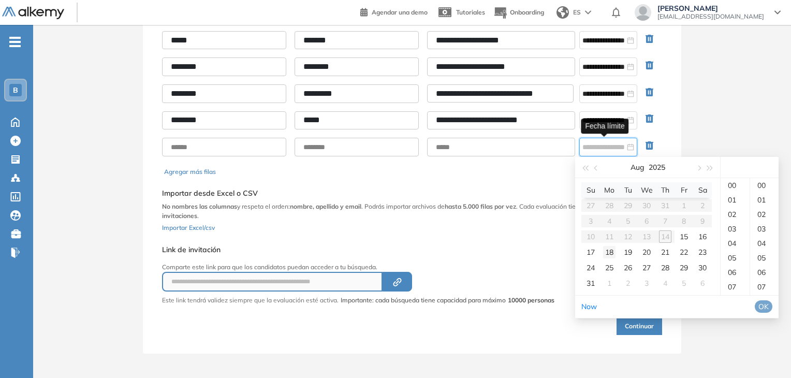 This screenshot has width=791, height=378. Describe the element at coordinates (609, 283) in the screenshot. I see `div: 1` at that location.